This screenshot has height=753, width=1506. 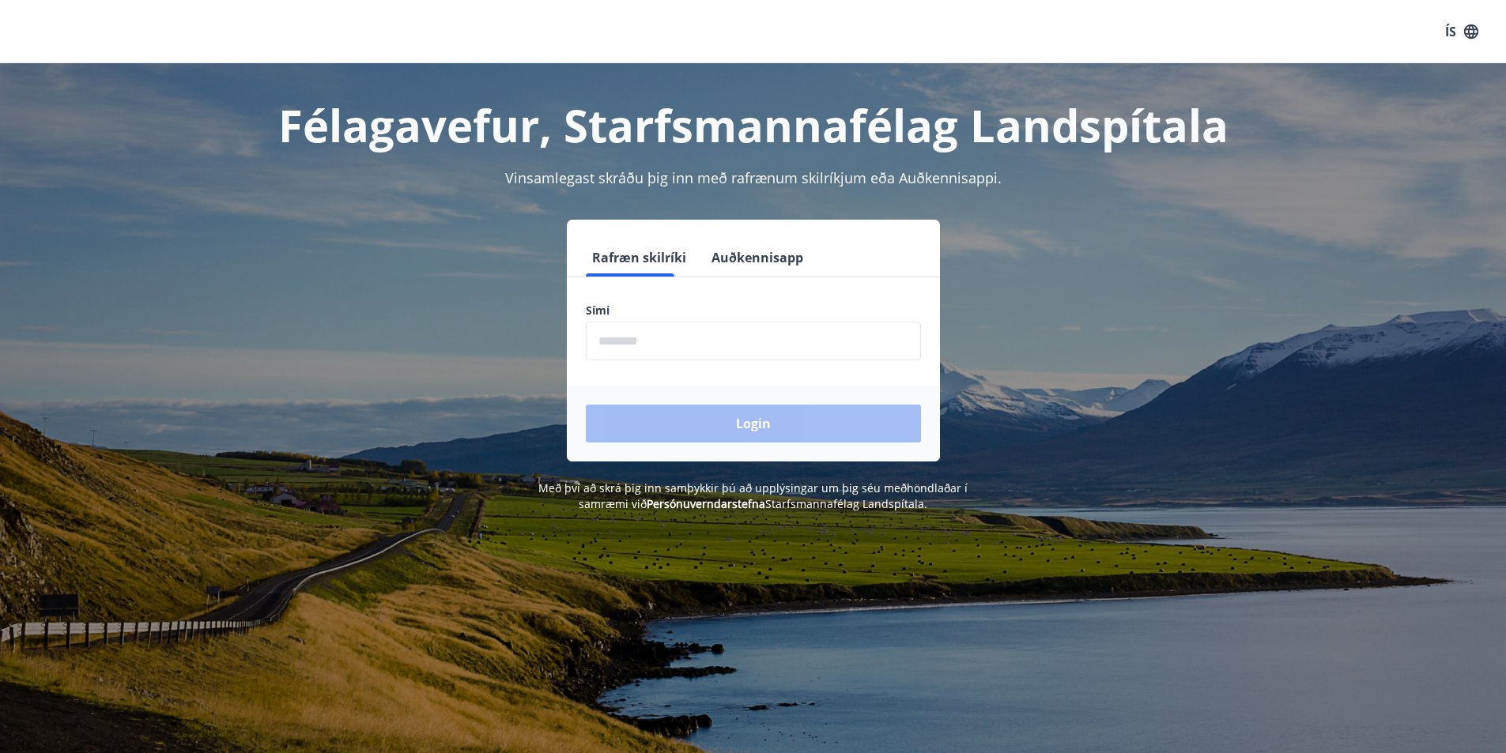 I want to click on button: Auðkennisapp, so click(x=757, y=258).